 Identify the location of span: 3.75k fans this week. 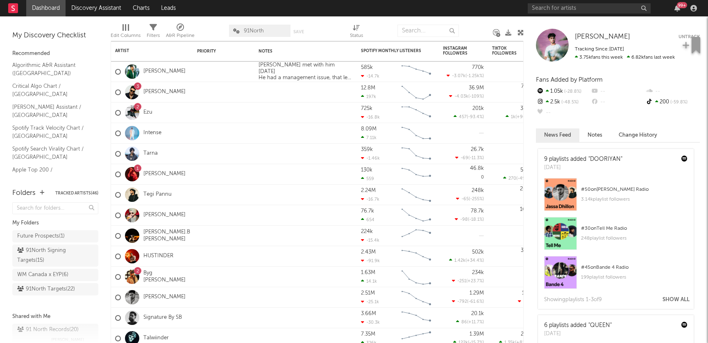
(599, 57).